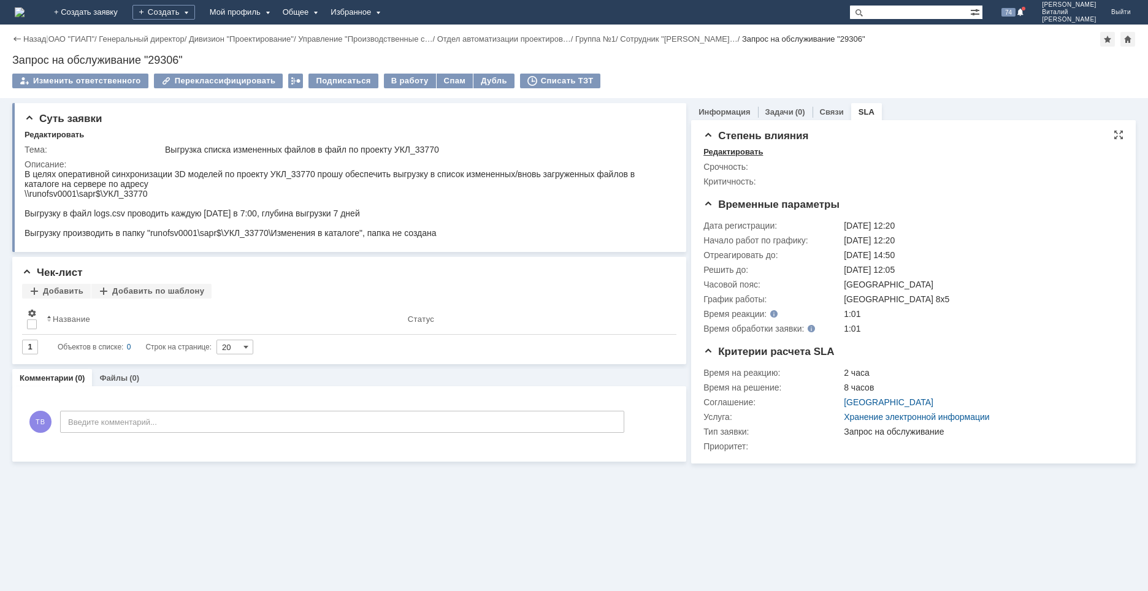 The width and height of the screenshot is (1148, 591). What do you see at coordinates (772, 446) in the screenshot?
I see `div: Приоритет:` at bounding box center [772, 446].